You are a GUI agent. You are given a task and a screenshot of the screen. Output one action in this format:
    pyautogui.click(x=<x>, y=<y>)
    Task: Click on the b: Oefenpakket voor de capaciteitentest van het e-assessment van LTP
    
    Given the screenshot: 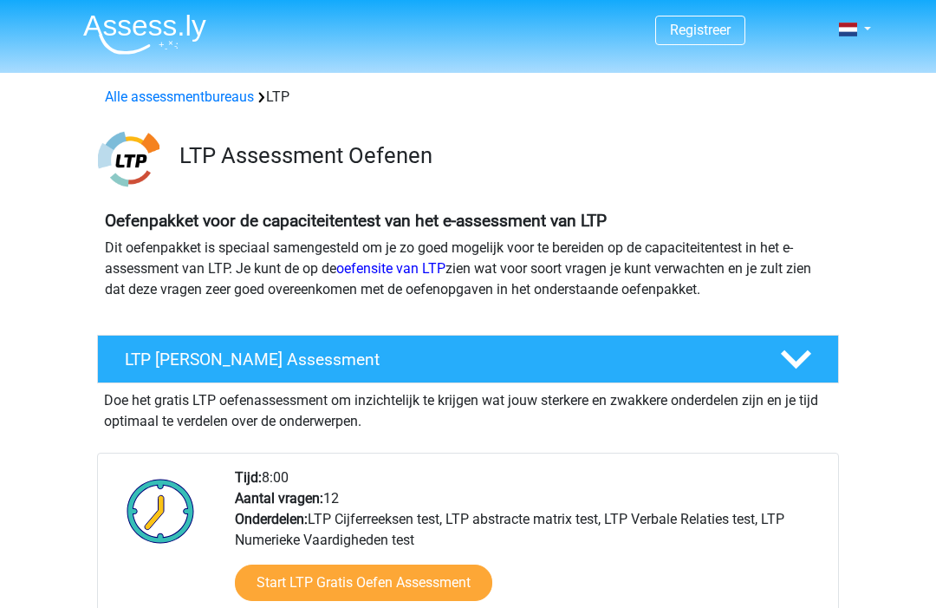 What is the action you would take?
    pyautogui.click(x=355, y=220)
    